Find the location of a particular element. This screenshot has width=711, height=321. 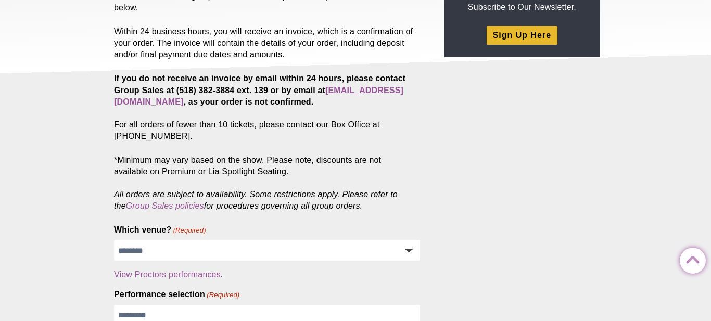

p: Within 24 business hours, you will receive an invoice, which is a confirmation of your order. The... is located at coordinates (267, 43).